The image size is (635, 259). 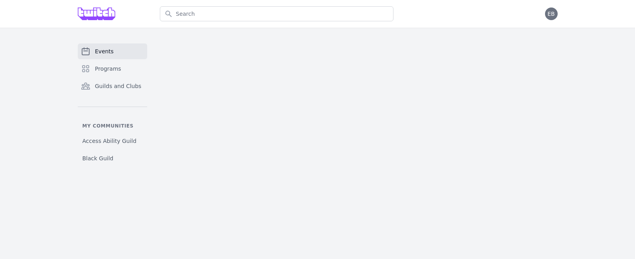 I want to click on a: Guilds and Clubs, so click(x=113, y=86).